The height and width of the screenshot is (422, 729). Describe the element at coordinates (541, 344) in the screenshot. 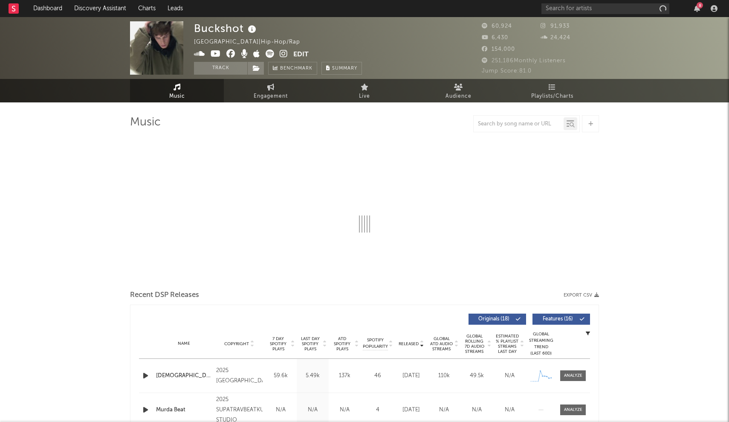

I see `div: Global Streaming Trend (Last 60D)` at that location.